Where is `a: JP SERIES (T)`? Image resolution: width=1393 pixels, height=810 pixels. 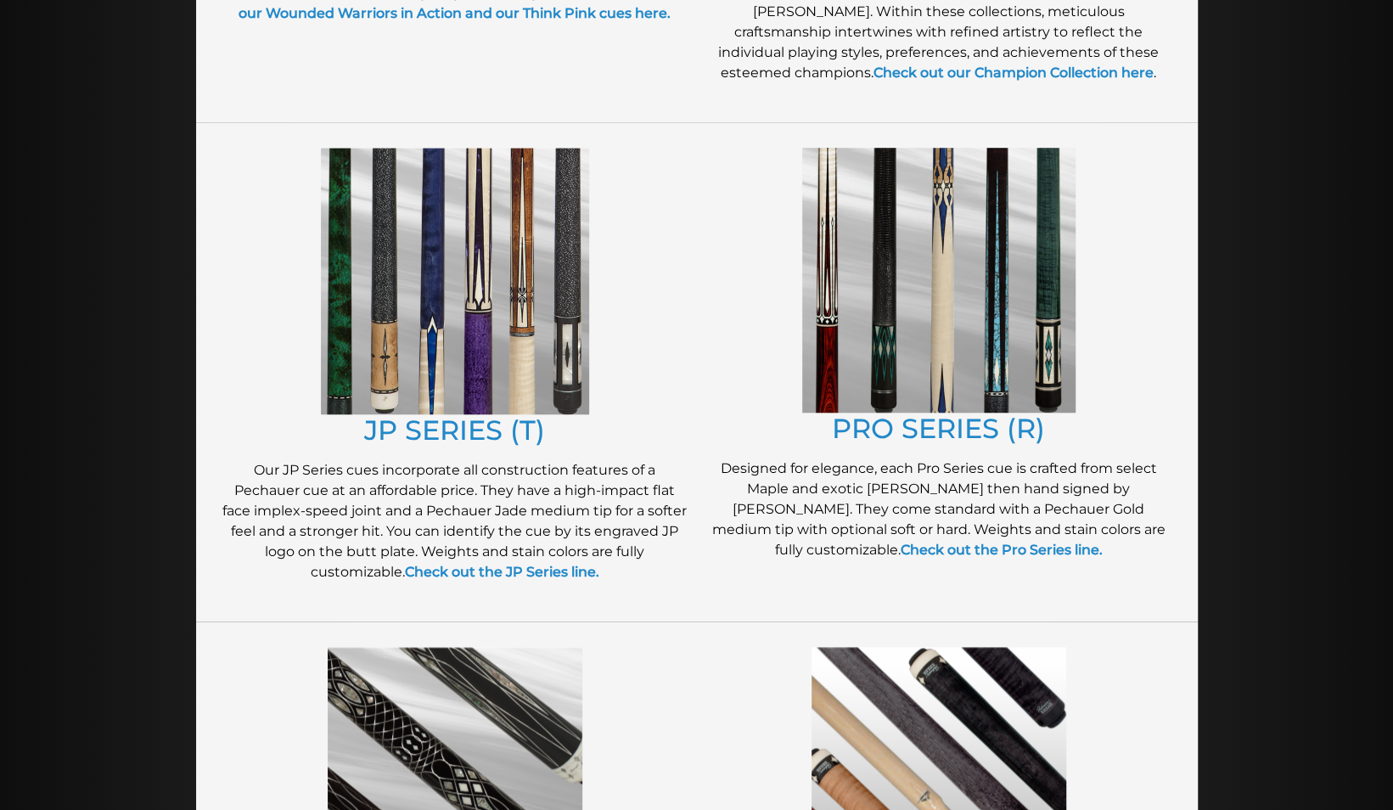 a: JP SERIES (T) is located at coordinates (454, 429).